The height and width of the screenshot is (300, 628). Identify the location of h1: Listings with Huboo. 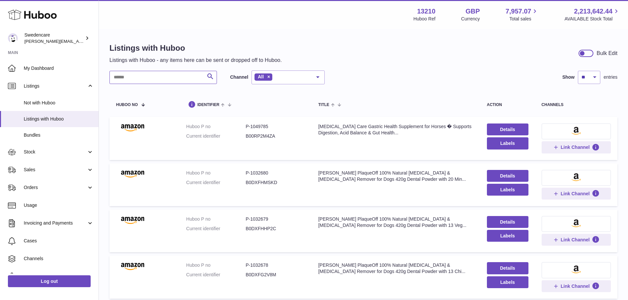
(195, 48).